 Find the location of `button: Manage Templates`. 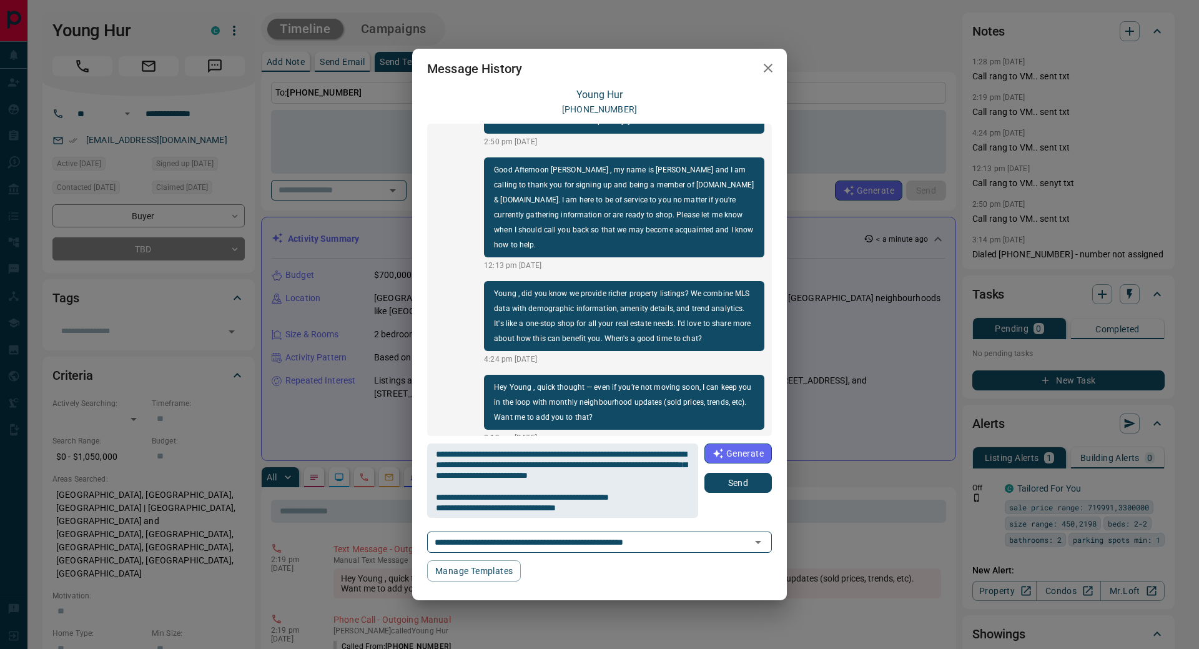

button: Manage Templates is located at coordinates (474, 571).